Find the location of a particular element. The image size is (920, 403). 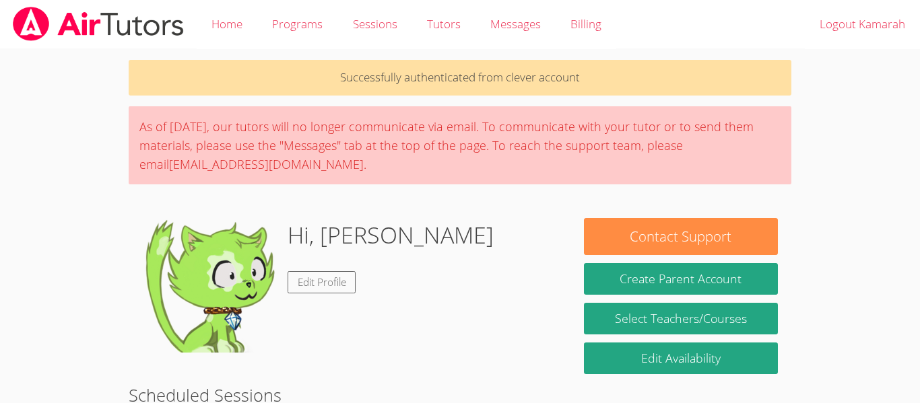

a: Edit Profile is located at coordinates (322, 282).